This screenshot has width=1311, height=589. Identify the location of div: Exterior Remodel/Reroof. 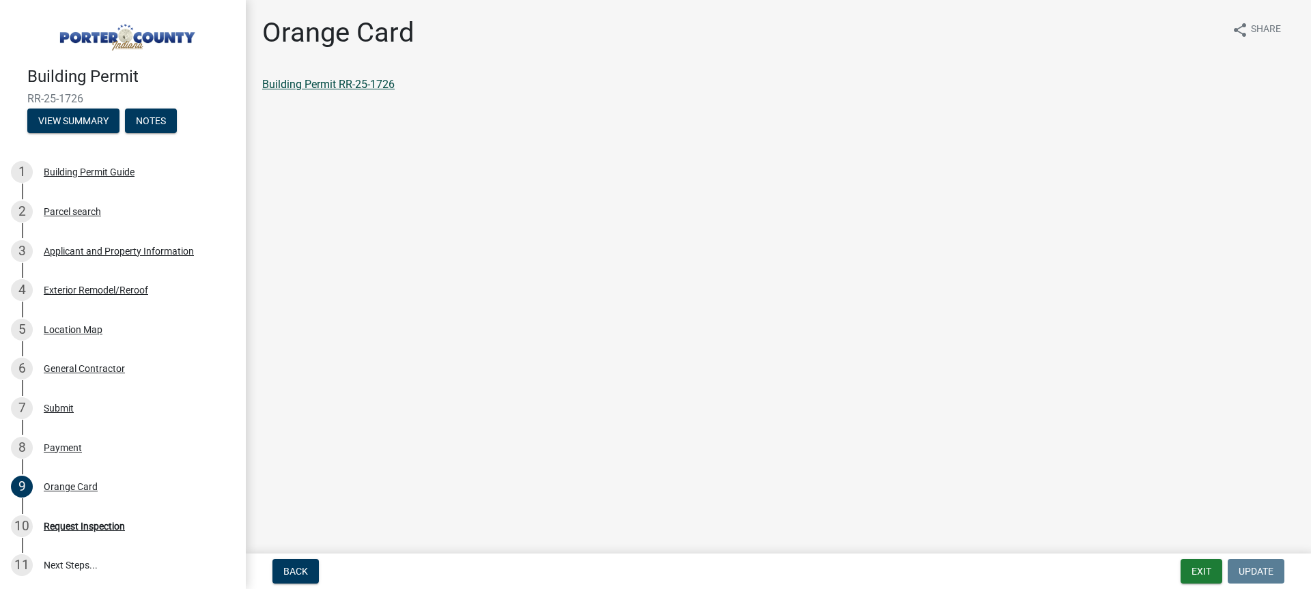
(96, 290).